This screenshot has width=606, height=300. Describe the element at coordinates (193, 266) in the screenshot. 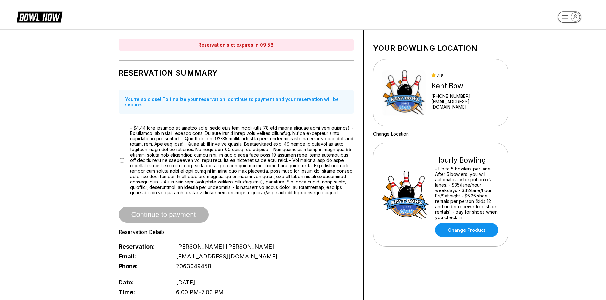

I see `span: 2063049458` at that location.